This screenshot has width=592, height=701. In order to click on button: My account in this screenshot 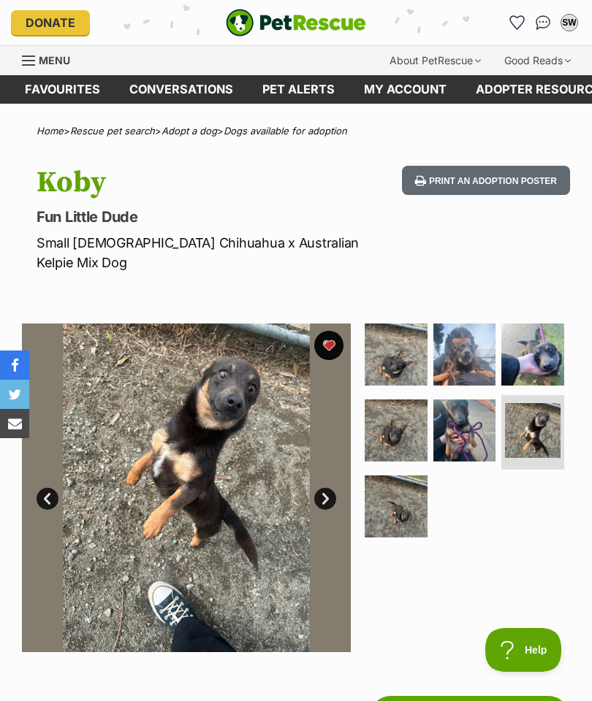, I will do `click(569, 23)`.